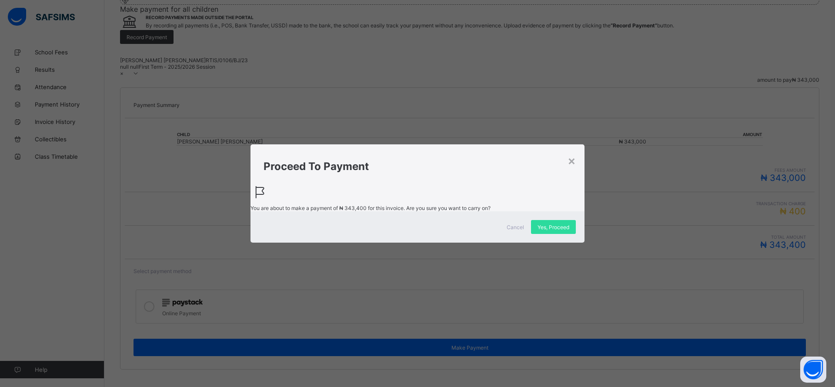 The height and width of the screenshot is (387, 835). I want to click on button: Open asap, so click(813, 370).